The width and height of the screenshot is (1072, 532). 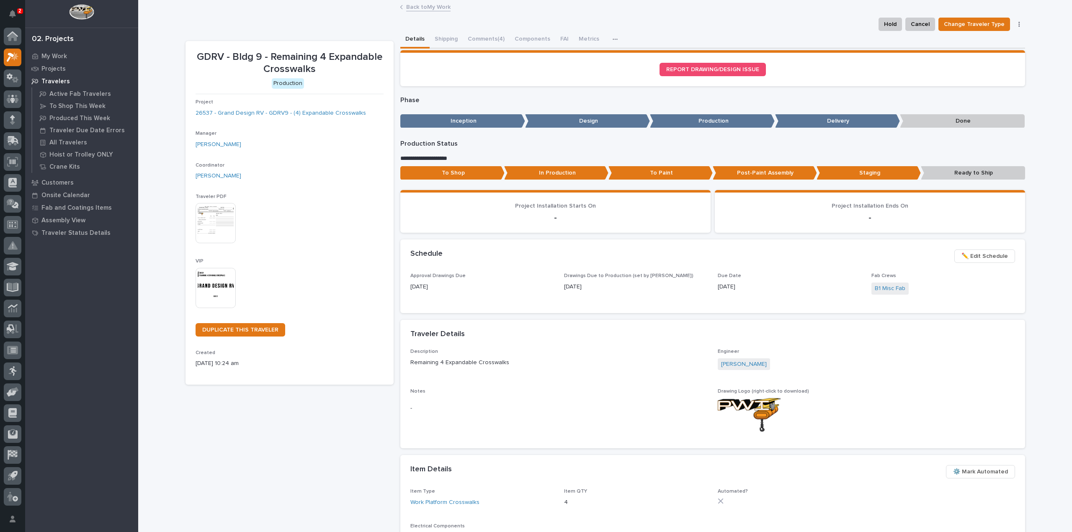 I want to click on button: Details, so click(x=415, y=40).